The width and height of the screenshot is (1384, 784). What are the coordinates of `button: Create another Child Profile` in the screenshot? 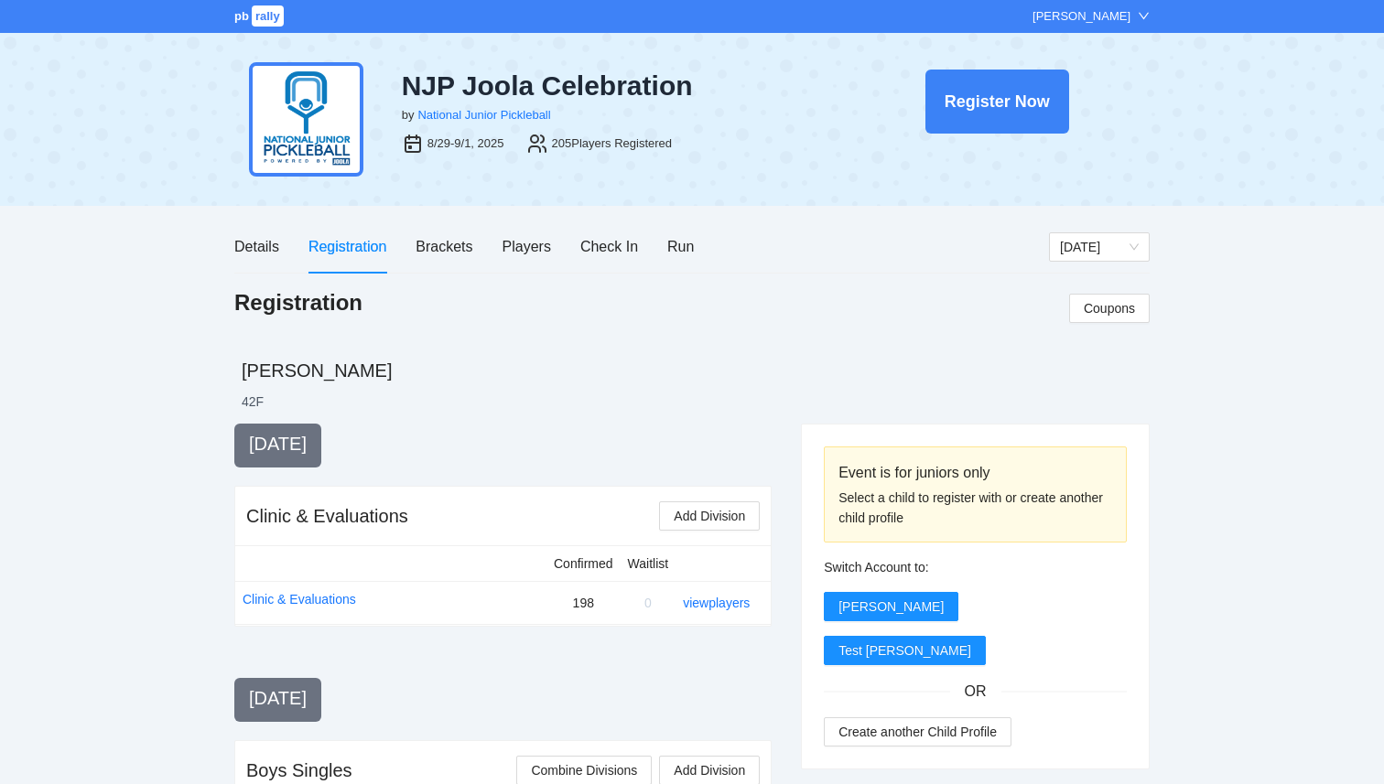 It's located at (917, 732).